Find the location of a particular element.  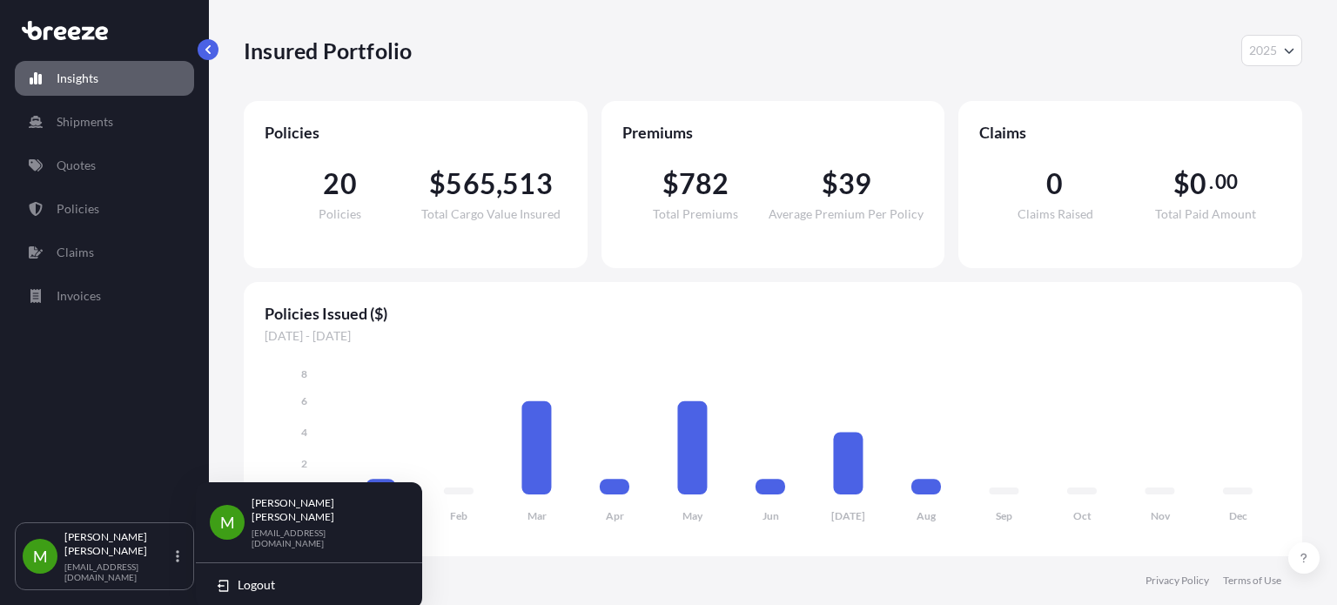

button: Logout is located at coordinates (309, 586).